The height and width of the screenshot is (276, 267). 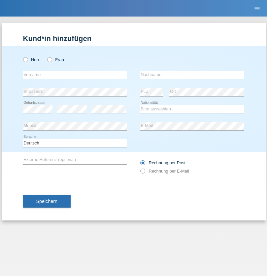 What do you see at coordinates (142, 164) in the screenshot?
I see `input: Rechnung per Post` at bounding box center [142, 164].